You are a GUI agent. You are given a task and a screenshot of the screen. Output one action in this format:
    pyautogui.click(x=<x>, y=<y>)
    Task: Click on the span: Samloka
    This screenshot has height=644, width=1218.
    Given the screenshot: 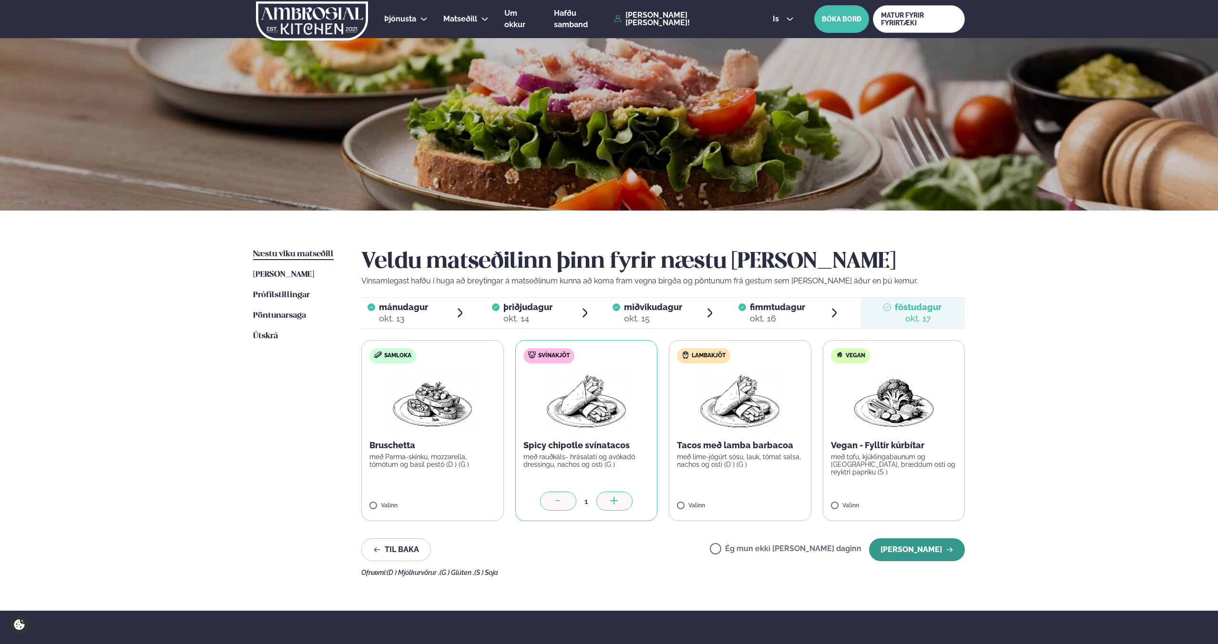 What is the action you would take?
    pyautogui.click(x=397, y=356)
    